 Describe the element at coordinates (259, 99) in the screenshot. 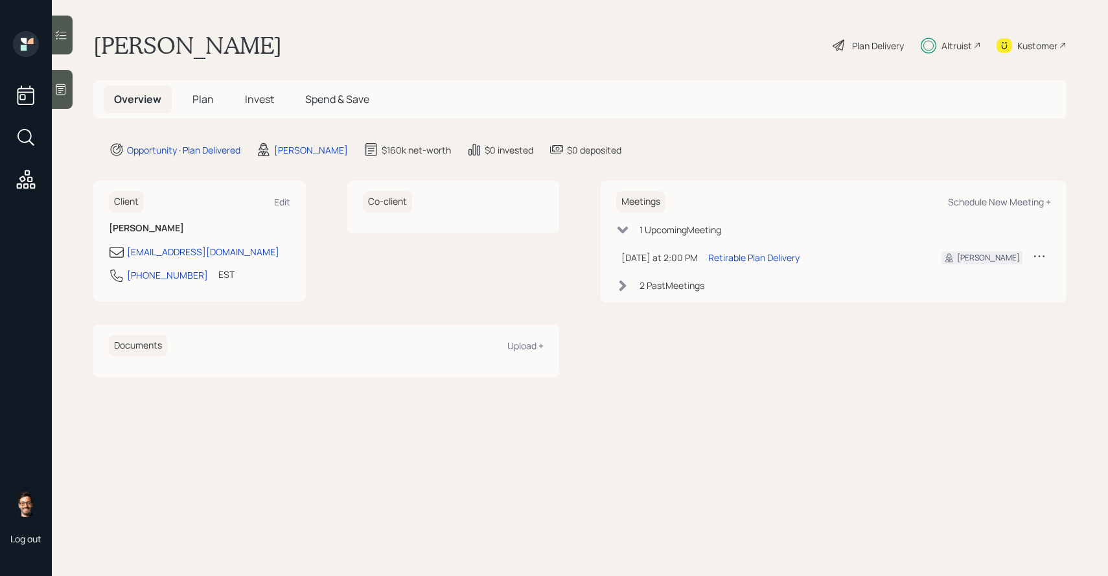

I see `span: Invest` at that location.